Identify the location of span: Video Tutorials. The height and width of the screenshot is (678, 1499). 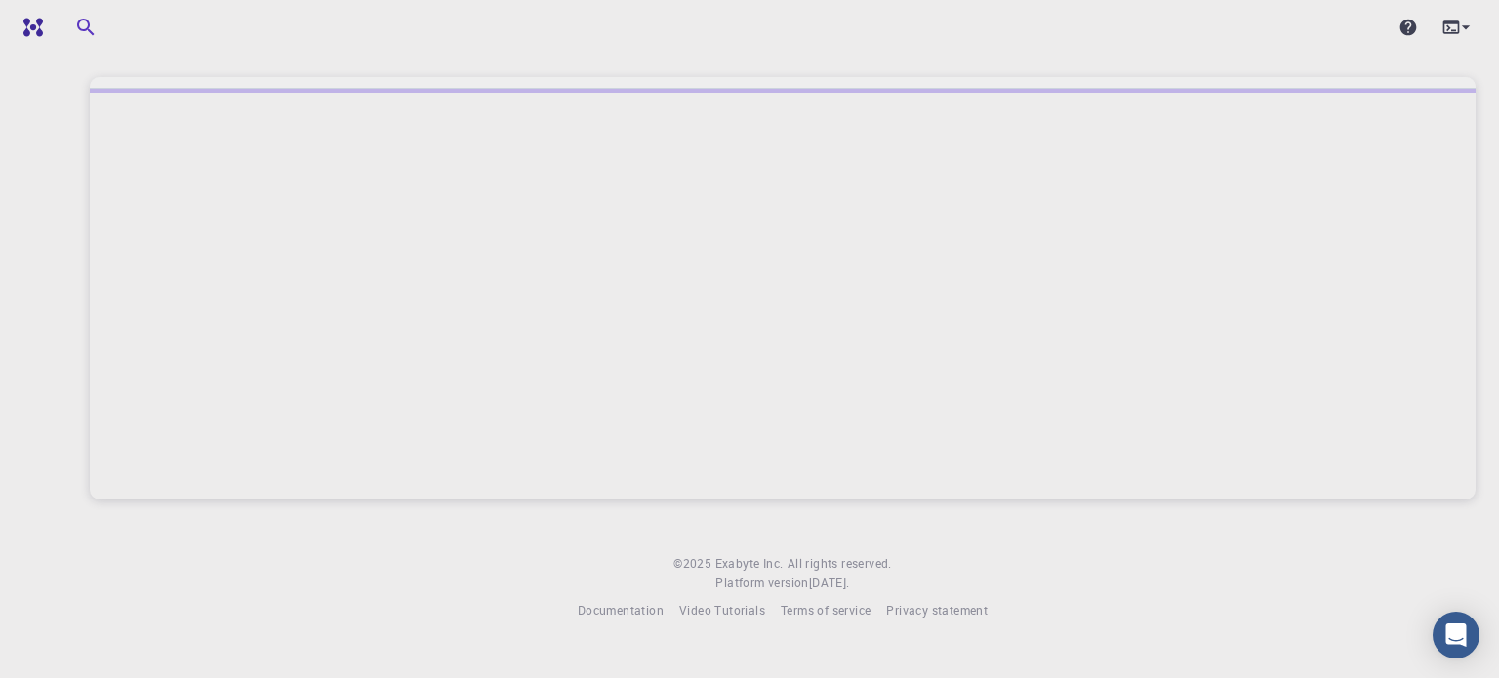
(722, 610).